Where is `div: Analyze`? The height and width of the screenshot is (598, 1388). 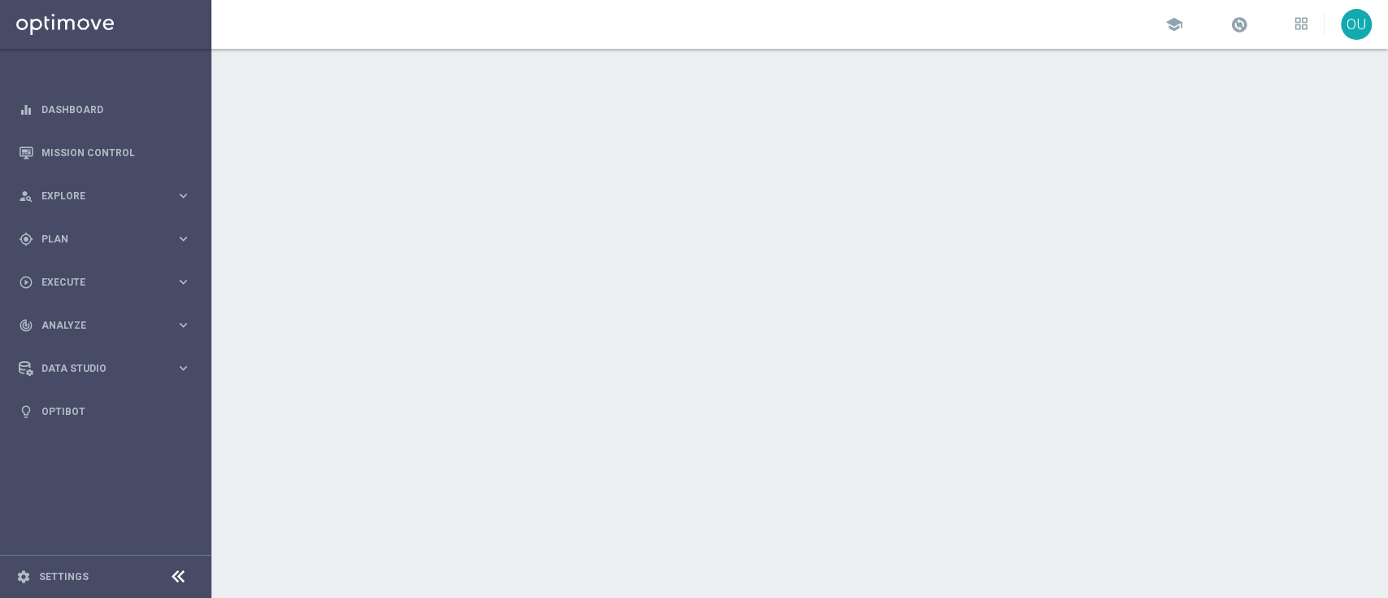
div: Analyze is located at coordinates (97, 325).